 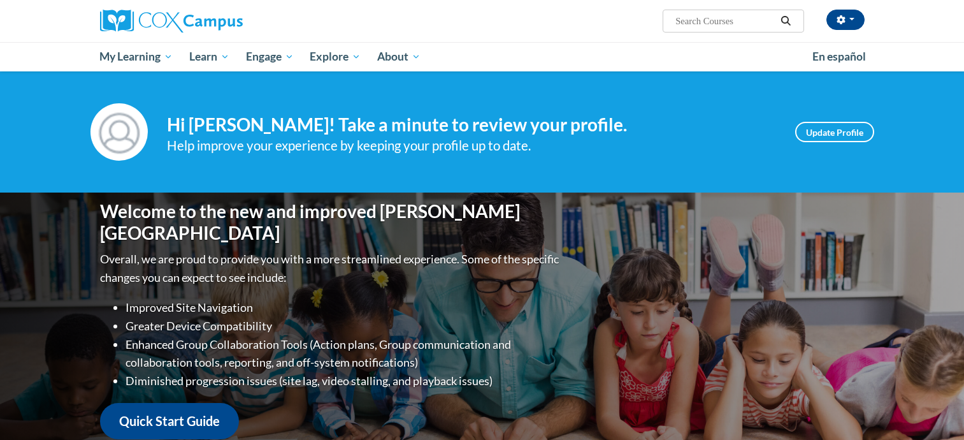 What do you see at coordinates (785, 21) in the screenshot?
I see `button: Search` at bounding box center [785, 21].